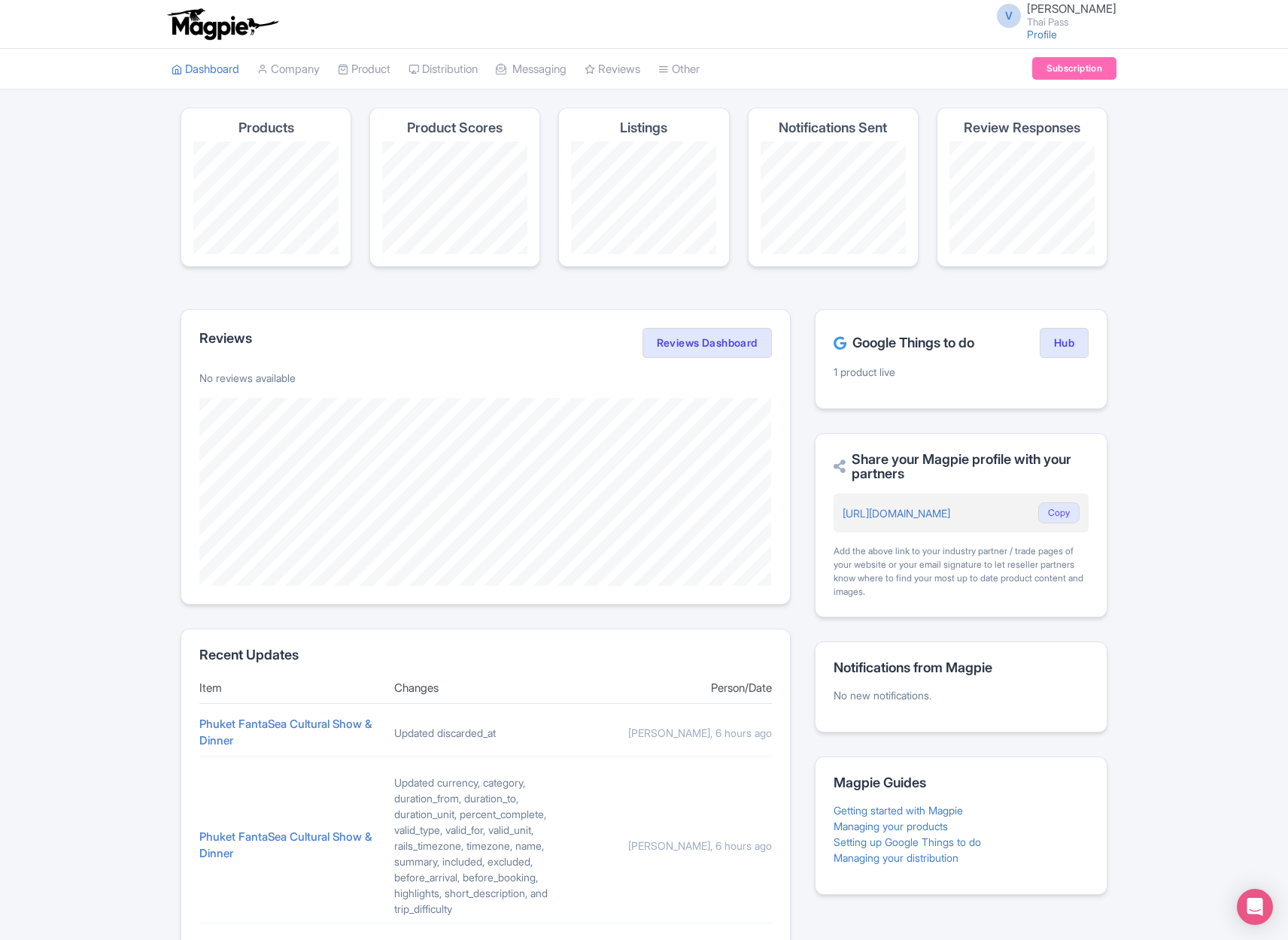 This screenshot has width=1288, height=940. I want to click on img: logo-ab69f6fb50320c5b225c76a69d11143b.png, so click(222, 24).